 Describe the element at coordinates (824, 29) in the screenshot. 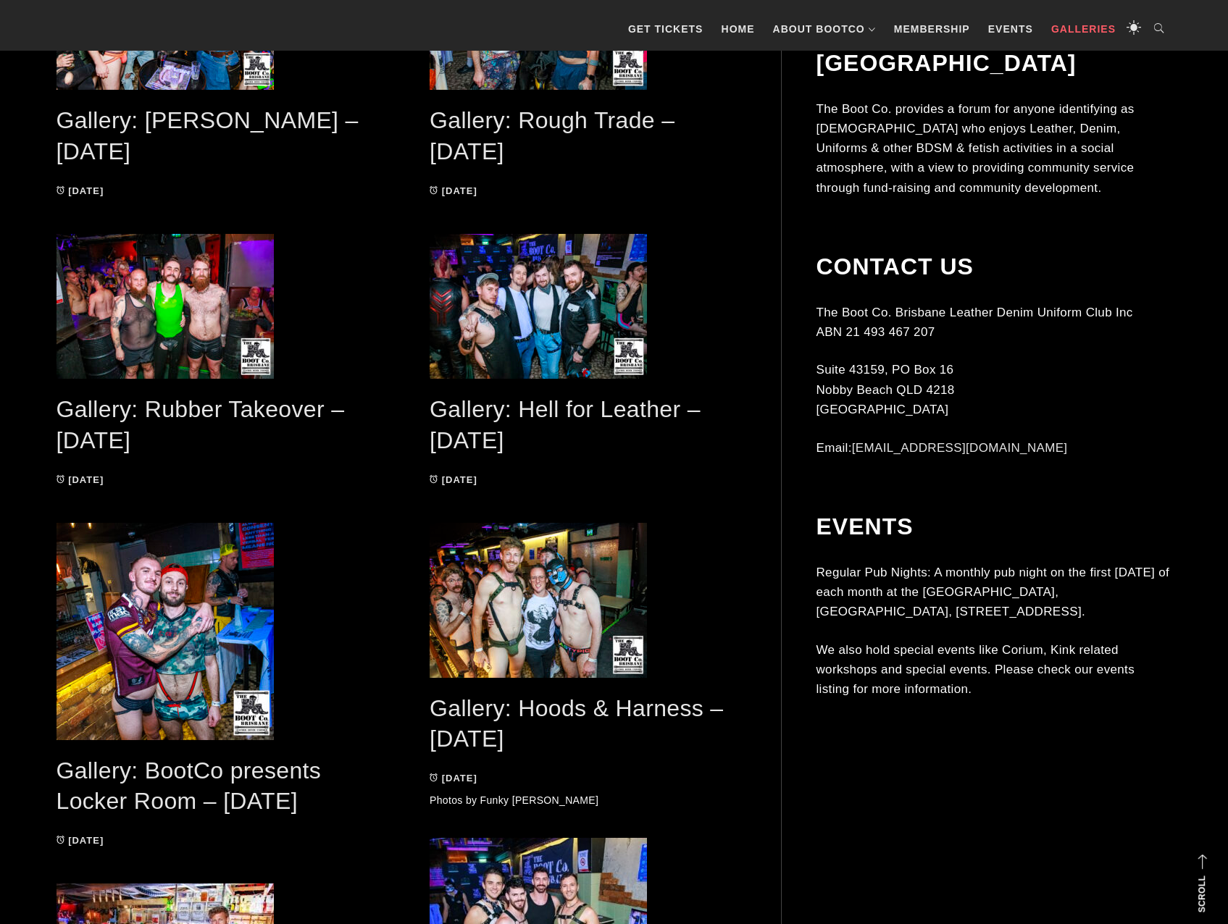

I see `a: About BootCo` at that location.